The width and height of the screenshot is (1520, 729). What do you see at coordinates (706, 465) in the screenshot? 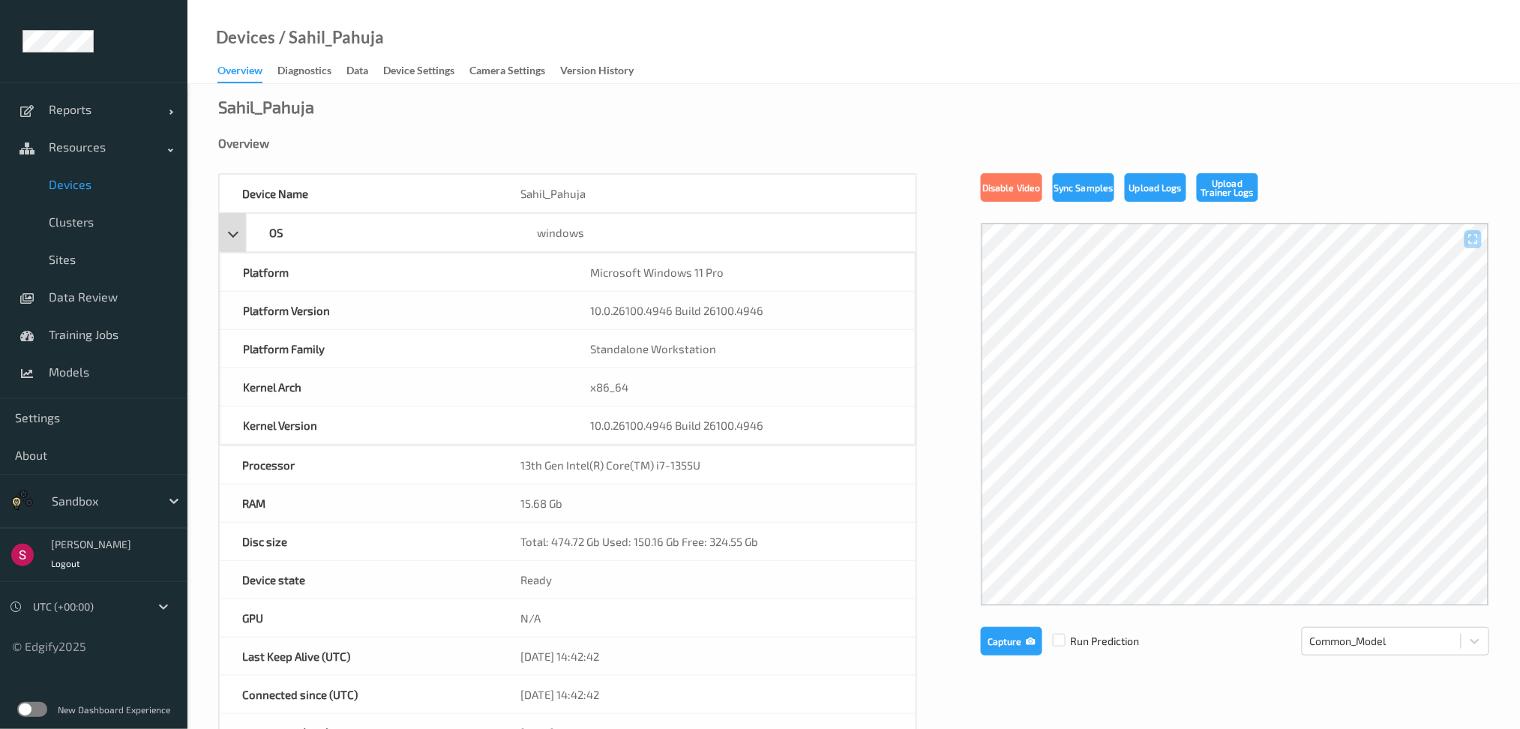
I see `div: 13th Gen Intel(R) Core(TM) i7-1355U` at bounding box center [706, 465].